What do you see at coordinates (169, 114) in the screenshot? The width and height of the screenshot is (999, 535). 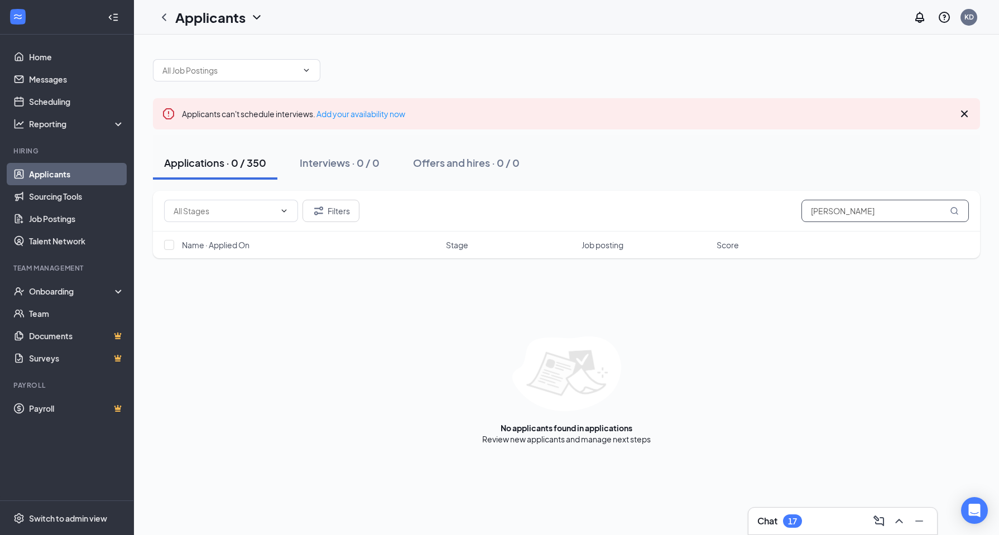 I see `svg: Error` at bounding box center [169, 114].